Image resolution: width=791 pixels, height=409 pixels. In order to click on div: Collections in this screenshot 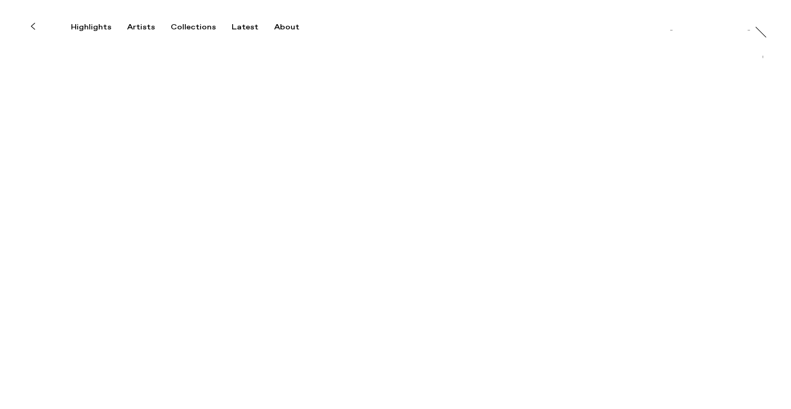, I will do `click(193, 27)`.